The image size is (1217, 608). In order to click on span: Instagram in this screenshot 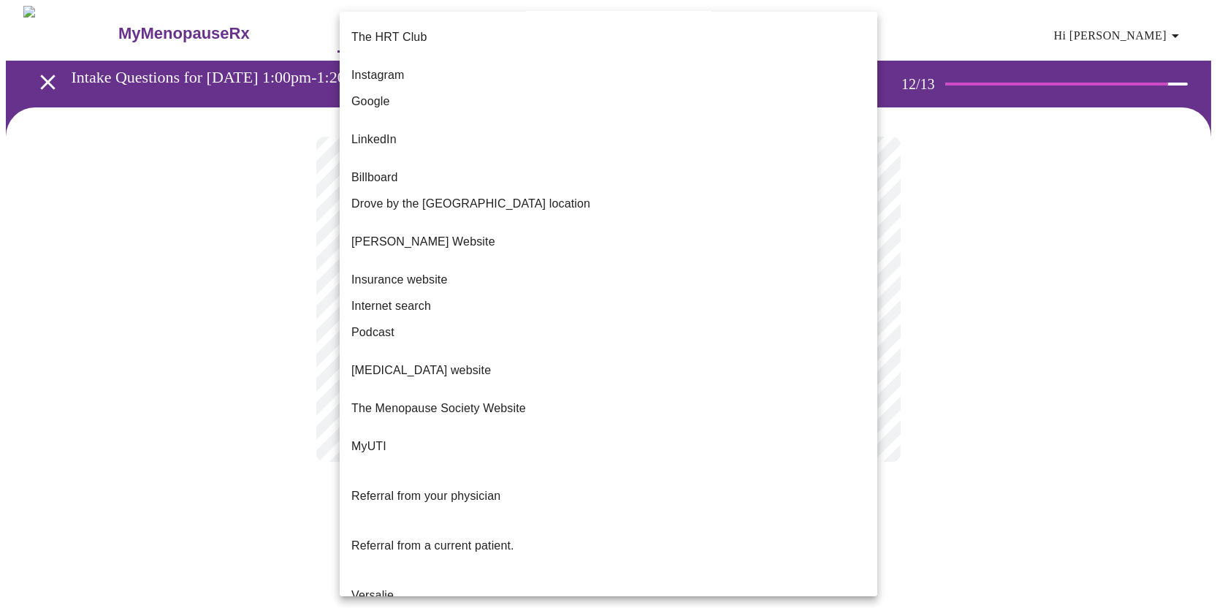, I will do `click(378, 75)`.